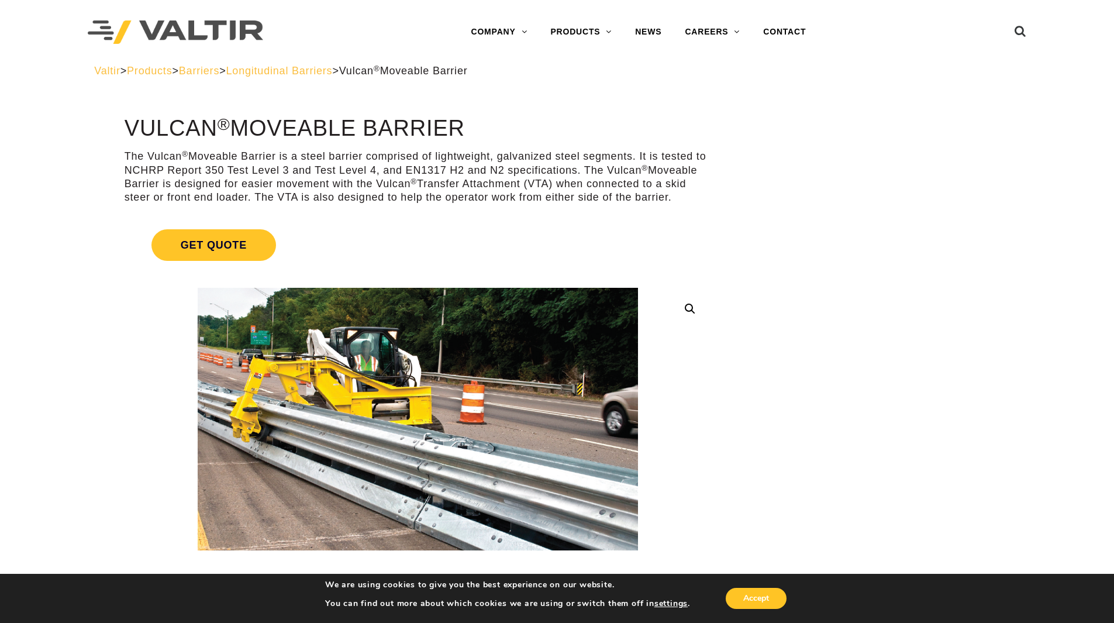 This screenshot has height=623, width=1114. What do you see at coordinates (280, 71) in the screenshot?
I see `span: Longitudinal Barriers` at bounding box center [280, 71].